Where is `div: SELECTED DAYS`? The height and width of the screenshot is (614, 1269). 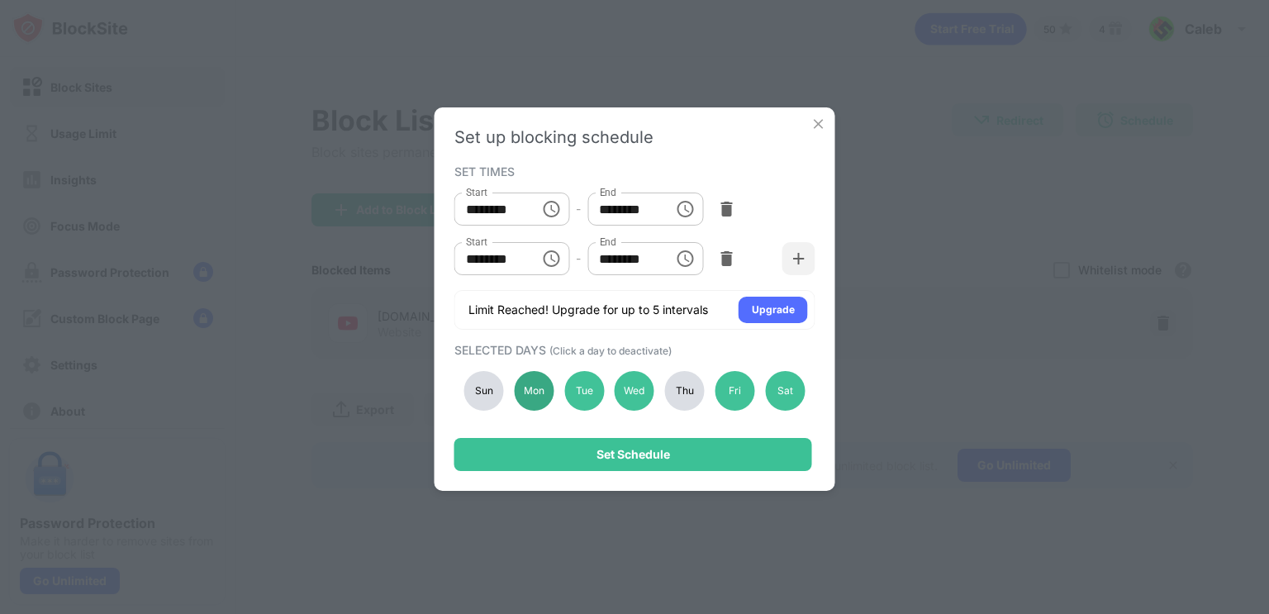 div: SELECTED DAYS is located at coordinates (633, 349).